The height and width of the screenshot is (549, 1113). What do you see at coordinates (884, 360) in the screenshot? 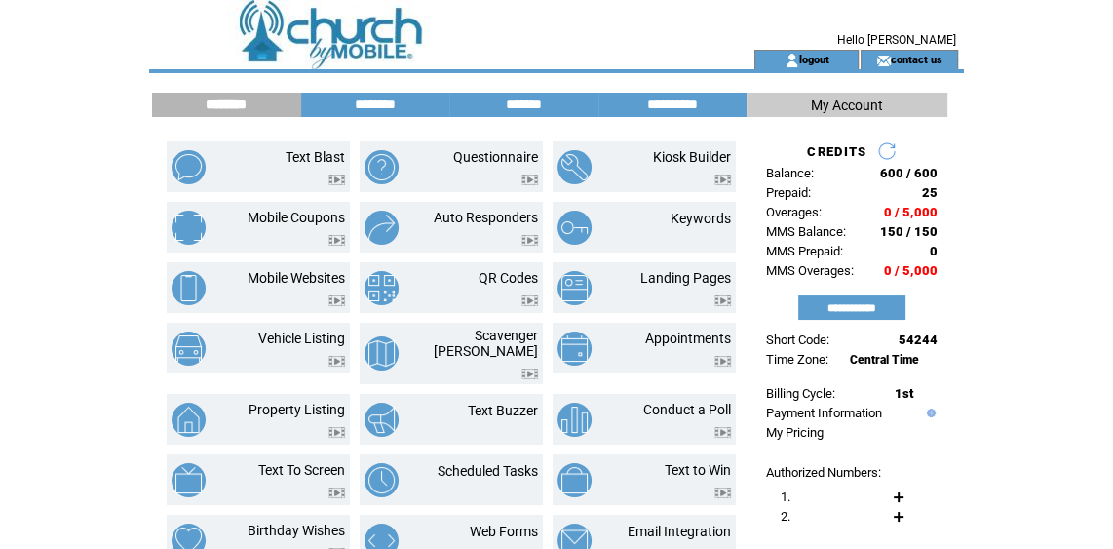
I see `span: Central Time` at bounding box center [884, 360].